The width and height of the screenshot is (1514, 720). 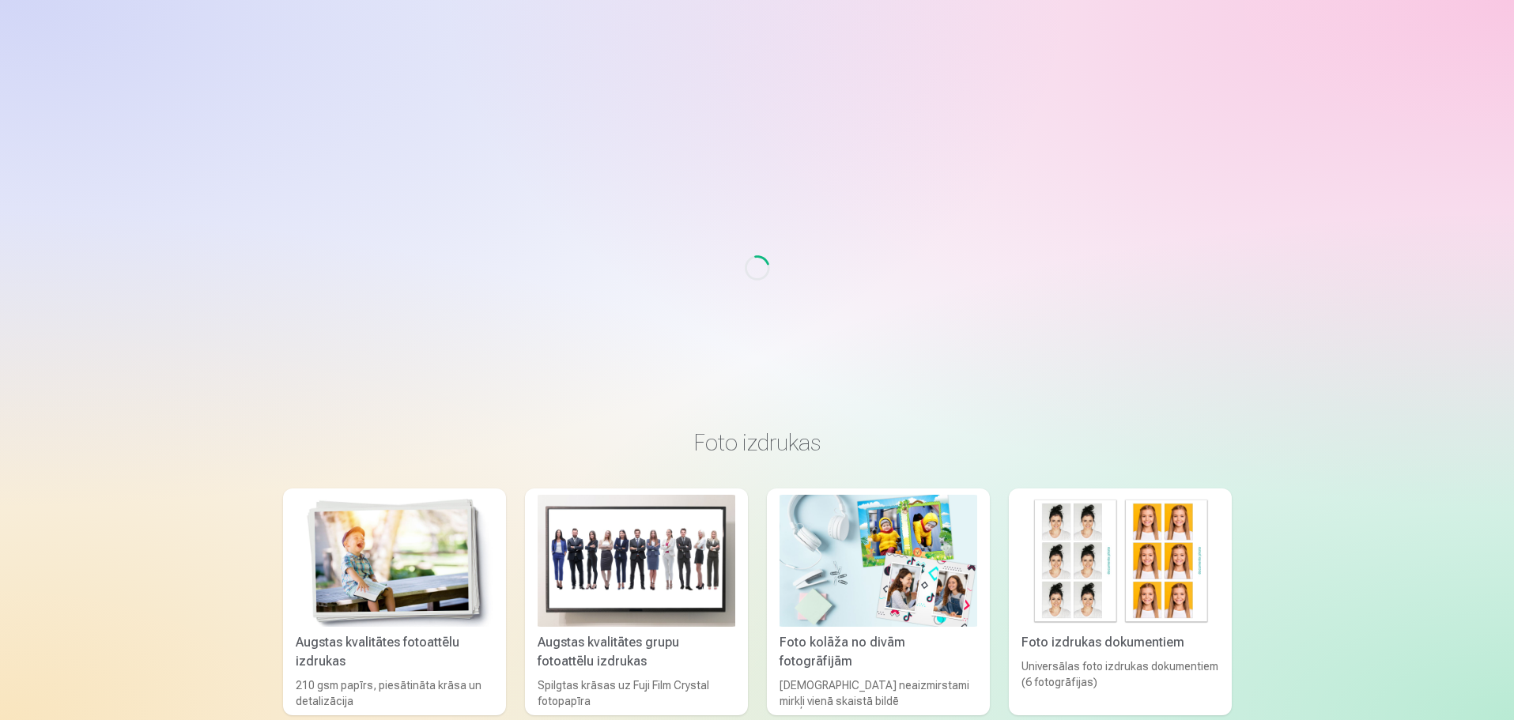 What do you see at coordinates (878, 652) in the screenshot?
I see `div: Foto kolāža no divām fotogrāfijām` at bounding box center [878, 652].